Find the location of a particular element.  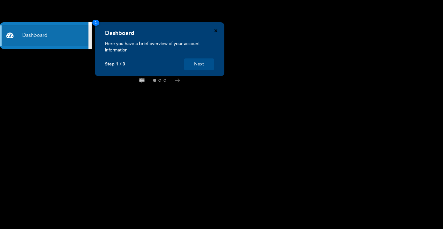

h4: Dashboard is located at coordinates (120, 33).